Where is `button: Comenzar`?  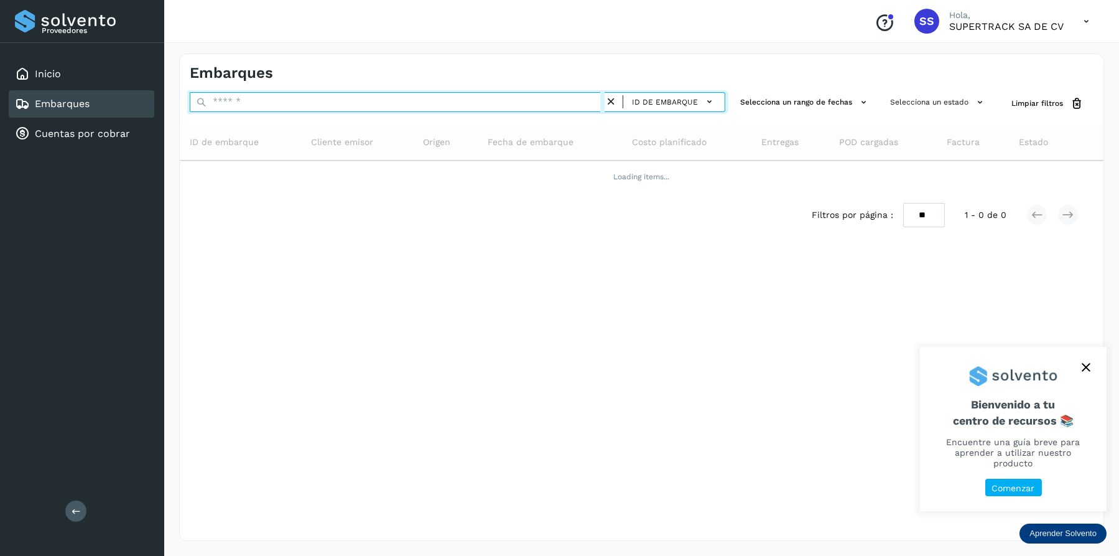 button: Comenzar is located at coordinates (1013, 487).